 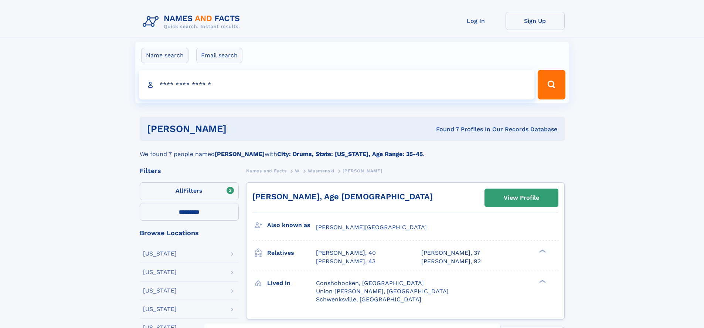 I want to click on input: search input, so click(x=337, y=85).